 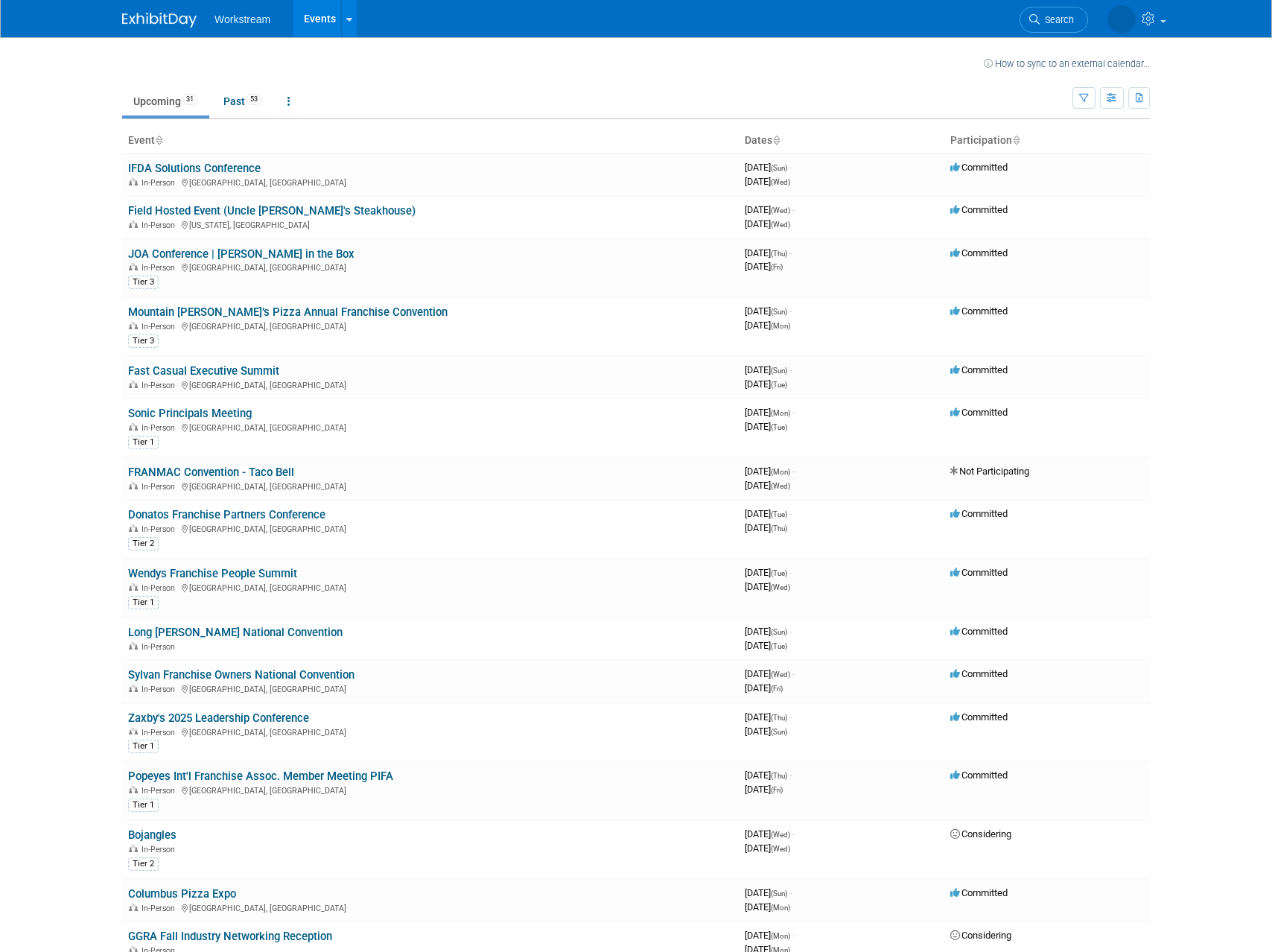 What do you see at coordinates (242, 20) in the screenshot?
I see `span: Workstream` at bounding box center [242, 20].